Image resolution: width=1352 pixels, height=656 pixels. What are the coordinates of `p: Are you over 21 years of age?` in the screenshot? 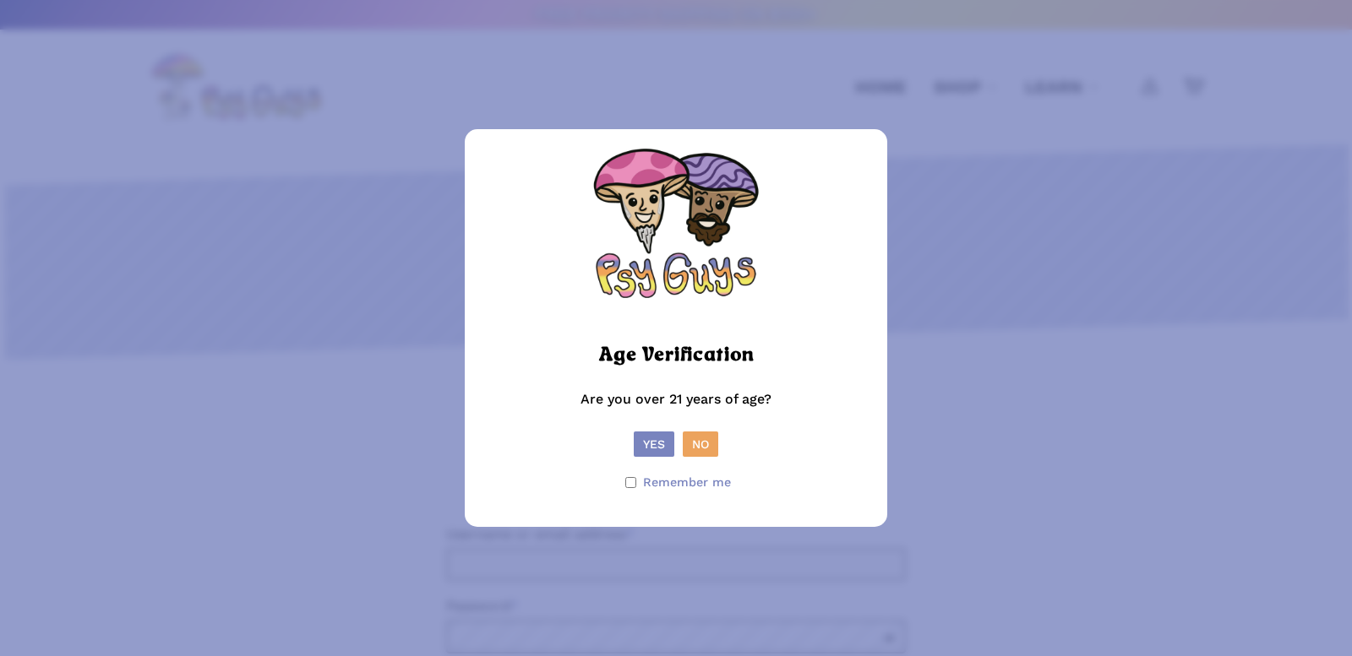 It's located at (676, 410).